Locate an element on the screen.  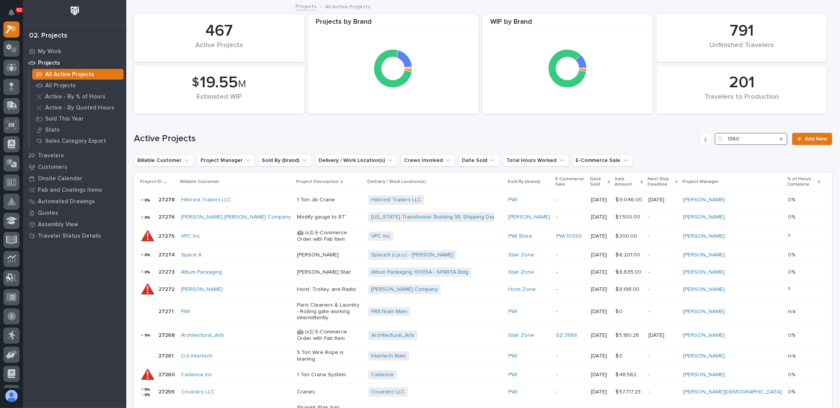
a: Cadence Inc is located at coordinates (196, 375).